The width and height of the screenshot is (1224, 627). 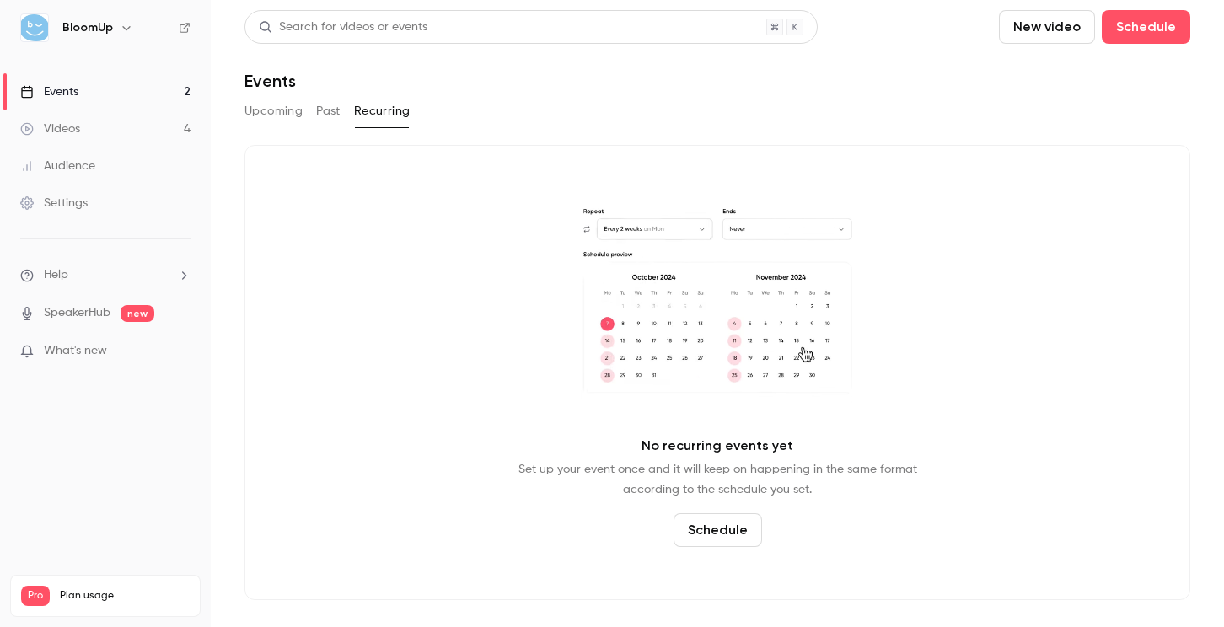 What do you see at coordinates (270, 81) in the screenshot?
I see `h1: Events` at bounding box center [270, 81].